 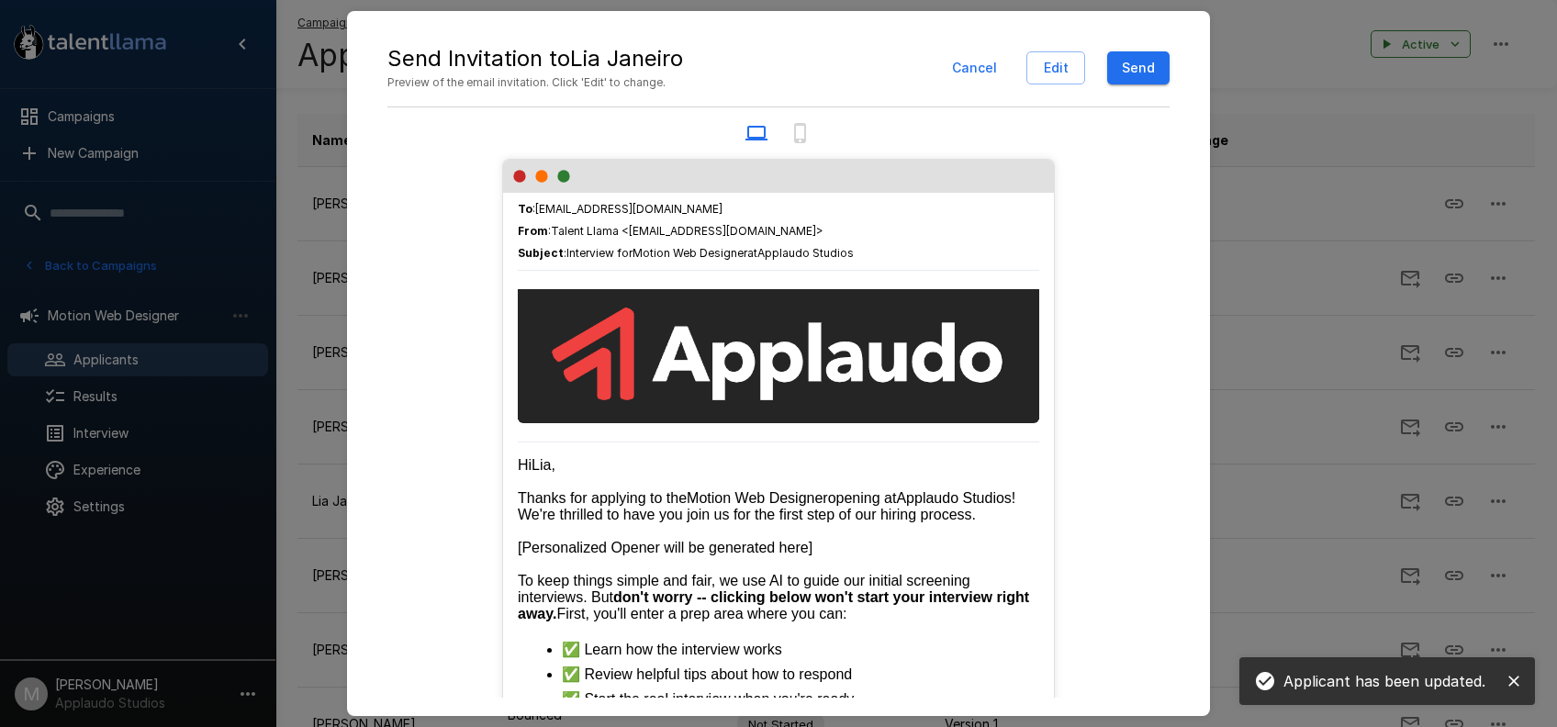 What do you see at coordinates (532, 230) in the screenshot?
I see `b: From` at bounding box center [532, 230].